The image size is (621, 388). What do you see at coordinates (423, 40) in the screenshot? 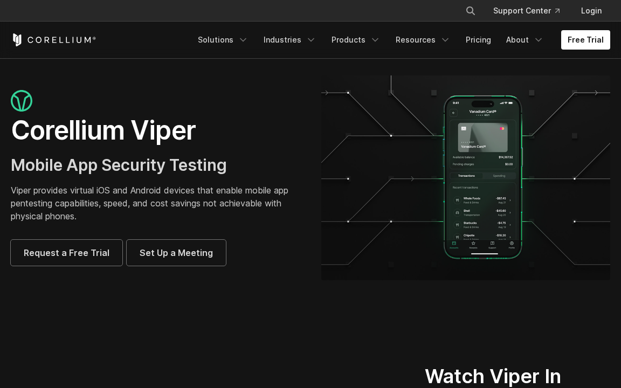
I see `a: Resources` at bounding box center [423, 40].